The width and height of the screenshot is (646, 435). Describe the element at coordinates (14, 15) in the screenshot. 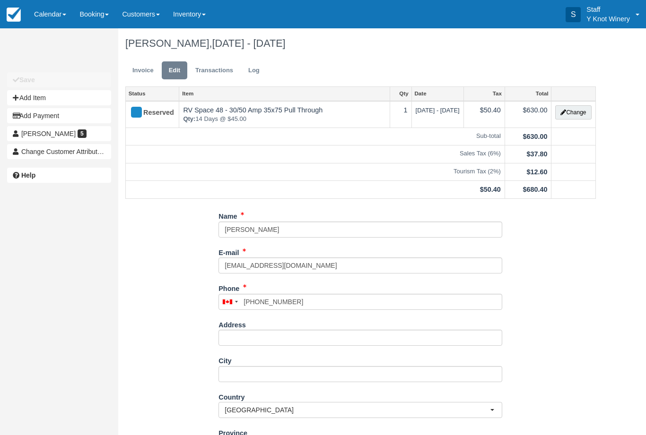

I see `img: checkfront-main-nav-mini-logo.png` at that location.